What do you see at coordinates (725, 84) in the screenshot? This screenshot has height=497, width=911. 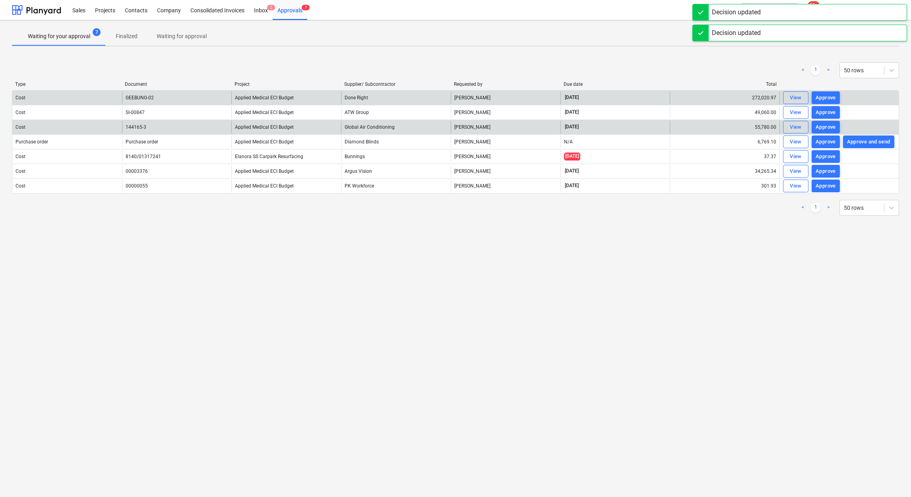 I see `div: Total` at bounding box center [725, 84].